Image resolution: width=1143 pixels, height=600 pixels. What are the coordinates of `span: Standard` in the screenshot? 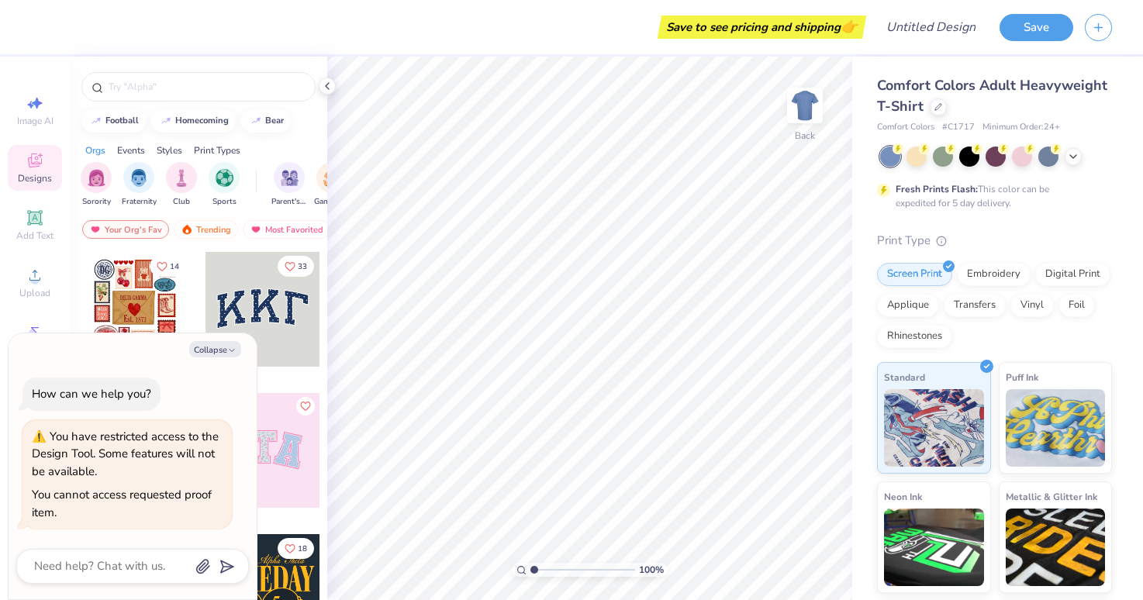 It's located at (904, 377).